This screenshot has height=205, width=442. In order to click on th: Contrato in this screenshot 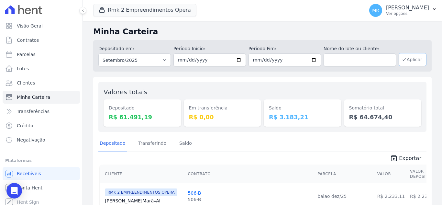, I will do `click(250, 174)`.